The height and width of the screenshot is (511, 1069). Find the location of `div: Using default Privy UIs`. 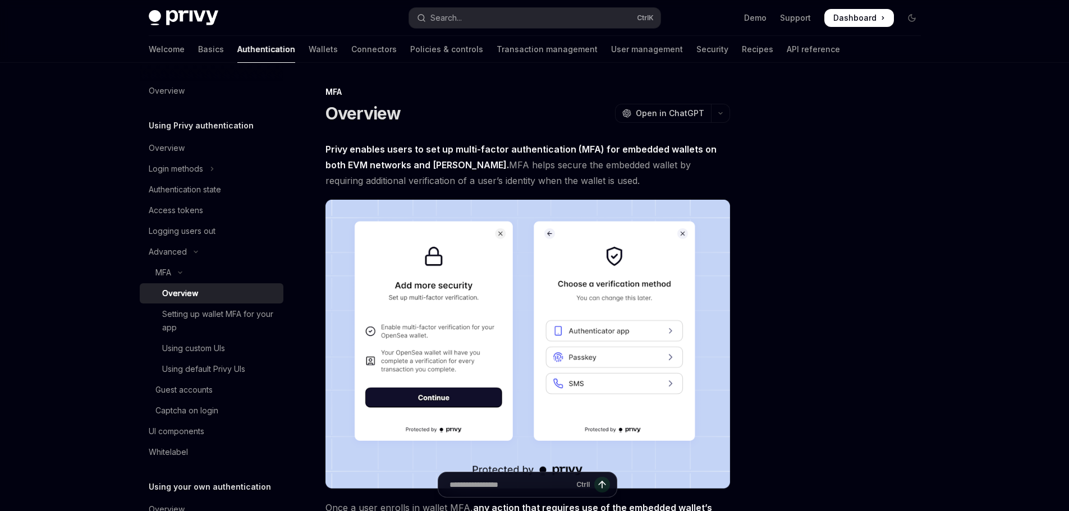

div: Using default Privy UIs is located at coordinates (204, 369).